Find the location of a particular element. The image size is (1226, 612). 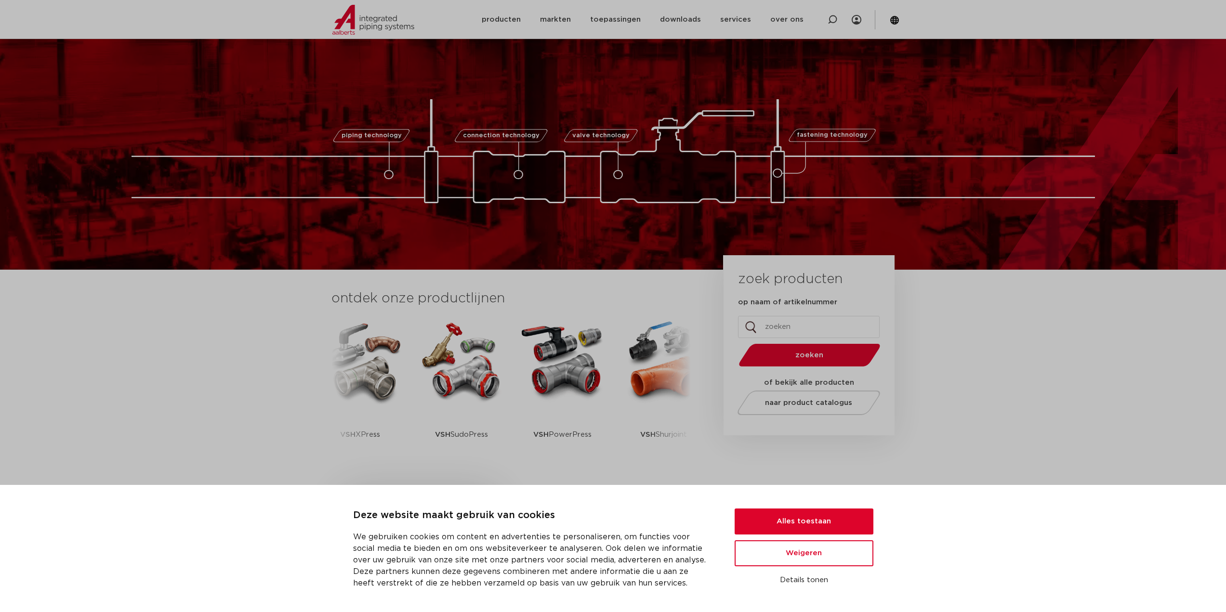

a: VSHSudoPress is located at coordinates (462, 391).